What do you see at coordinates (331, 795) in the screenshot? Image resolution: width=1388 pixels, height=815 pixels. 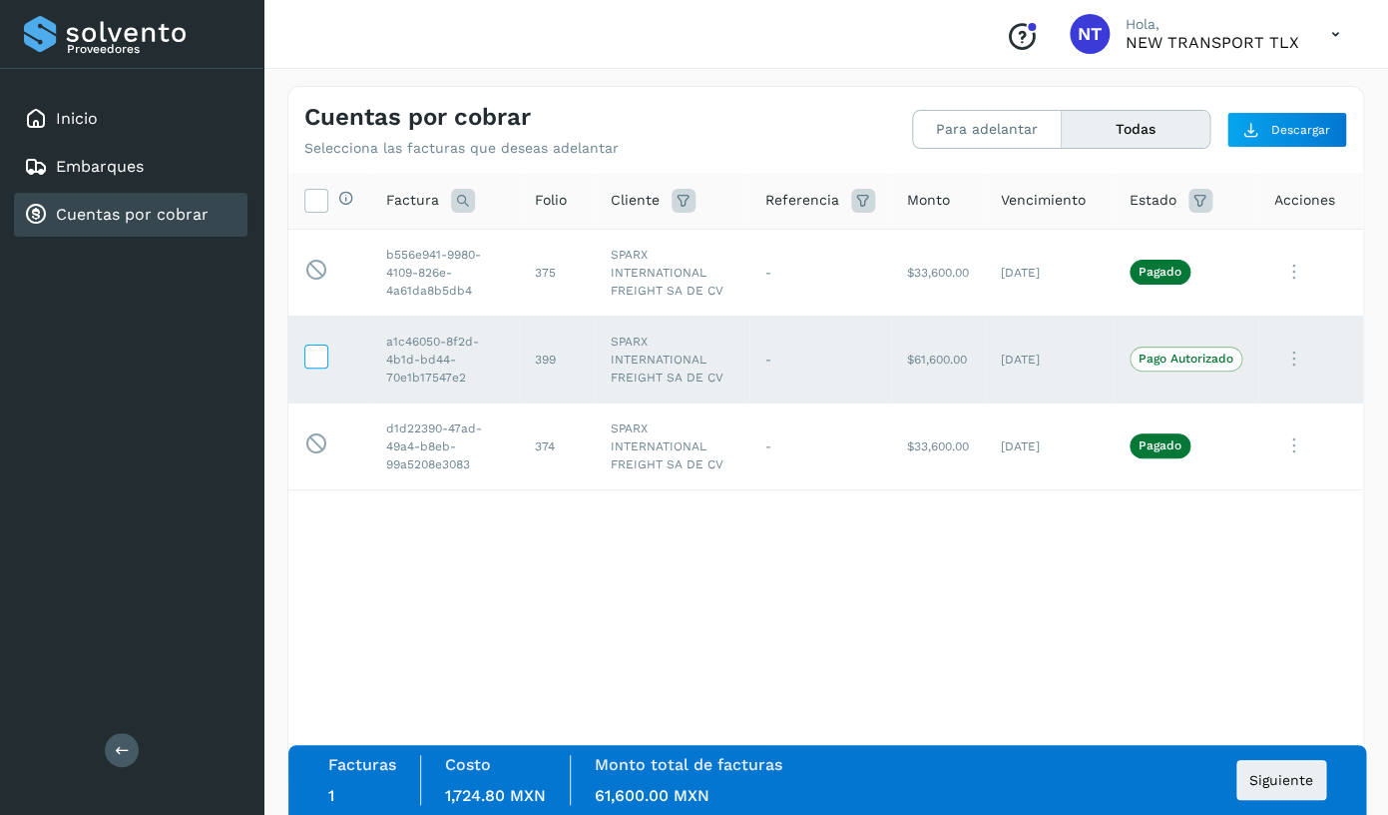 I see `span: 1` at bounding box center [331, 795].